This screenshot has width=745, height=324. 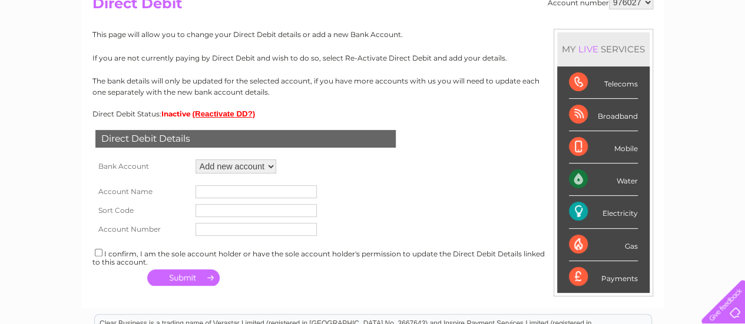 I want to click on img: logo.png, so click(x=56, y=48).